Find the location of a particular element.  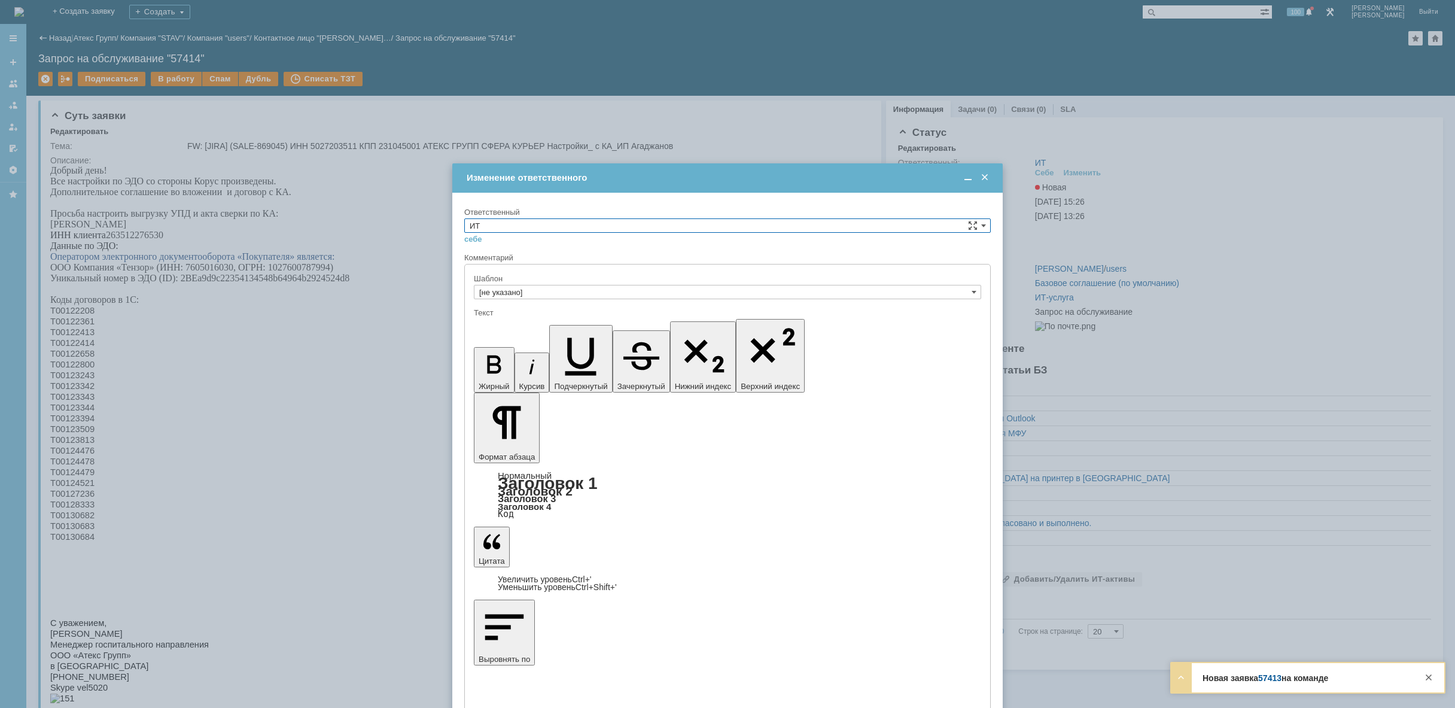

div: Изменение ответственного is located at coordinates (729, 178).